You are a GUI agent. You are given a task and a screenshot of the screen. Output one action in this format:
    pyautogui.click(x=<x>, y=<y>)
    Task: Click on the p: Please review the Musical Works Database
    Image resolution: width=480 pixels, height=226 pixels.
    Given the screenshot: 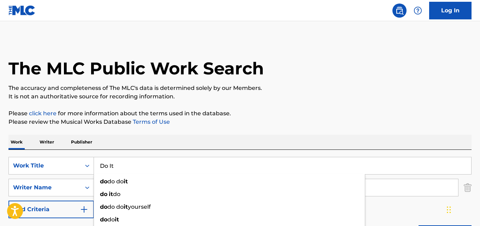 What is the action you would take?
    pyautogui.click(x=240, y=122)
    